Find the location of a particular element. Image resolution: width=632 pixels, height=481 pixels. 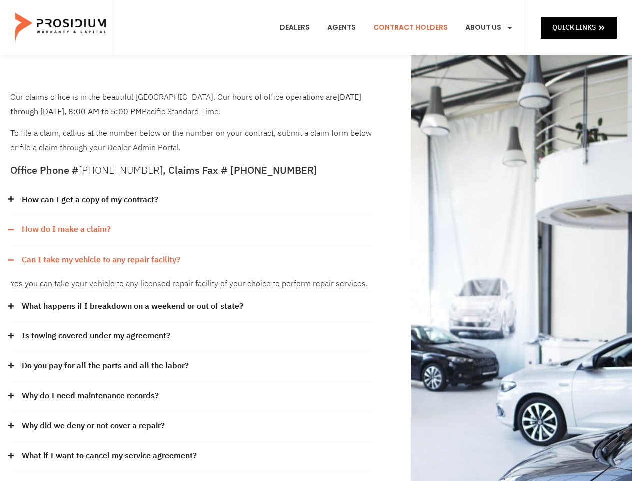

div: How can I get a copy of my contract? is located at coordinates (192, 200).